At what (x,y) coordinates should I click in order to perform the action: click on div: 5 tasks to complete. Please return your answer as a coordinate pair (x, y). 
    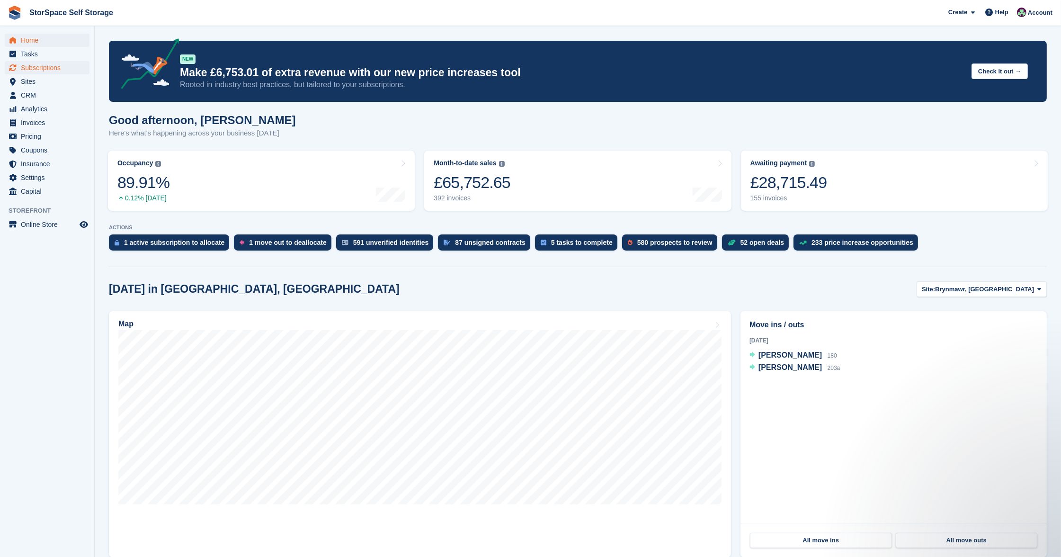
    Looking at the image, I should click on (582, 242).